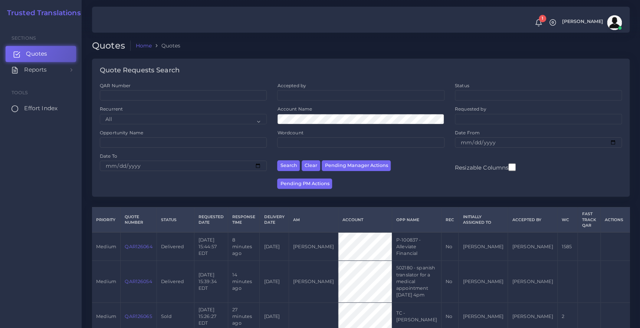 The width and height of the screenshot is (640, 328). Describe the element at coordinates (311, 165) in the screenshot. I see `button: Clear` at that location.